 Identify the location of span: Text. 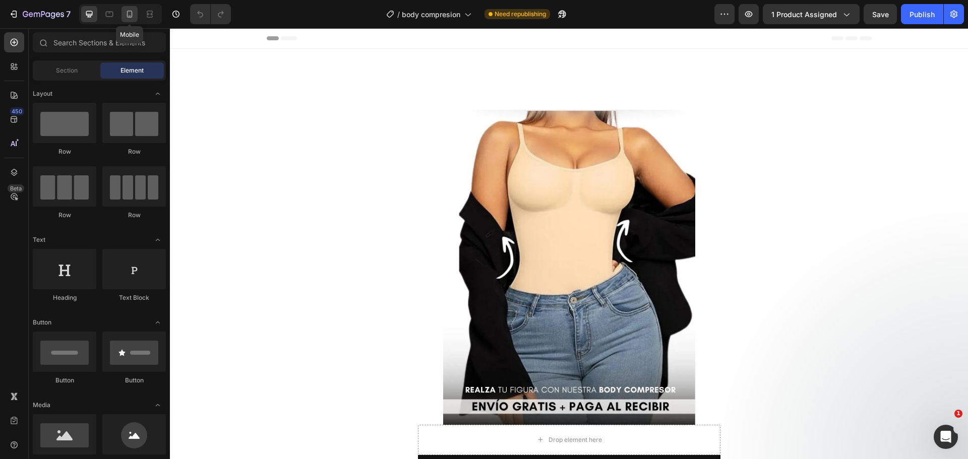
(39, 240).